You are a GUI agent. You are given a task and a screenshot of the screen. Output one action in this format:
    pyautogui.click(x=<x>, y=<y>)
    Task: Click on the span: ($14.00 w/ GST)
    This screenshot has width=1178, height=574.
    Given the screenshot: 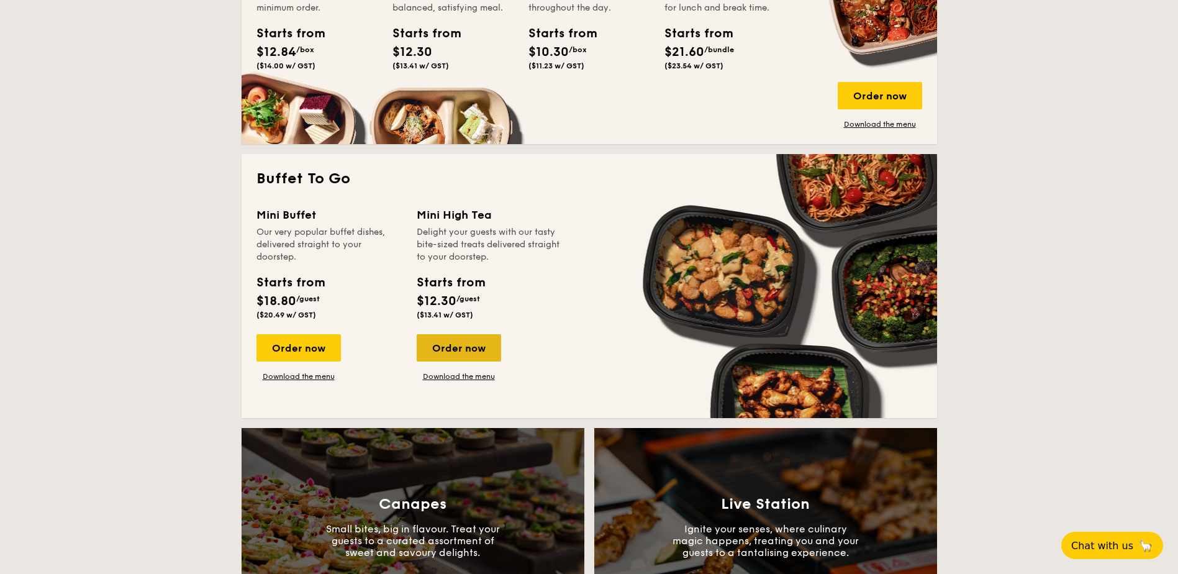 What is the action you would take?
    pyautogui.click(x=286, y=66)
    